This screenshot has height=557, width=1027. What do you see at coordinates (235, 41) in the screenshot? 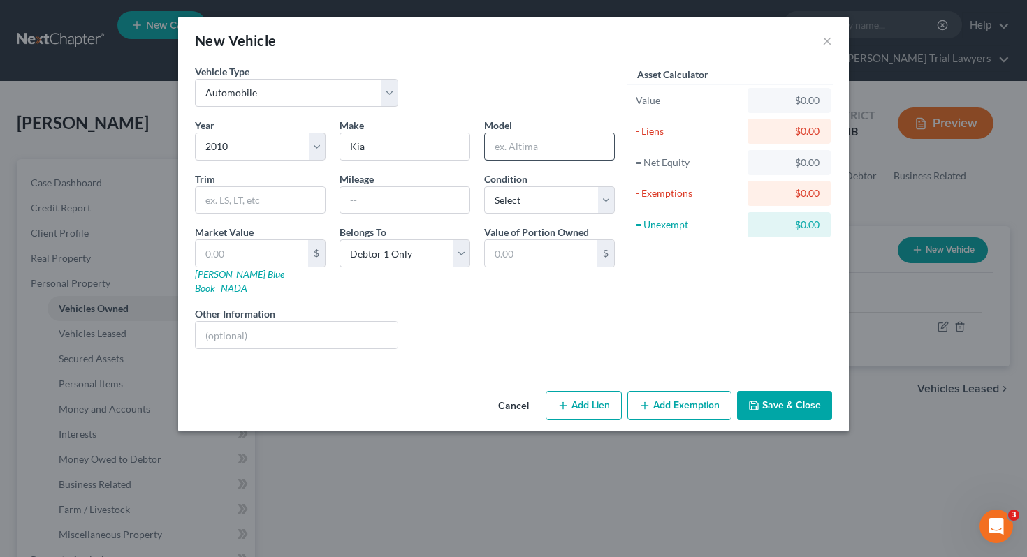
I see `div: New Vehicle` at bounding box center [235, 41].